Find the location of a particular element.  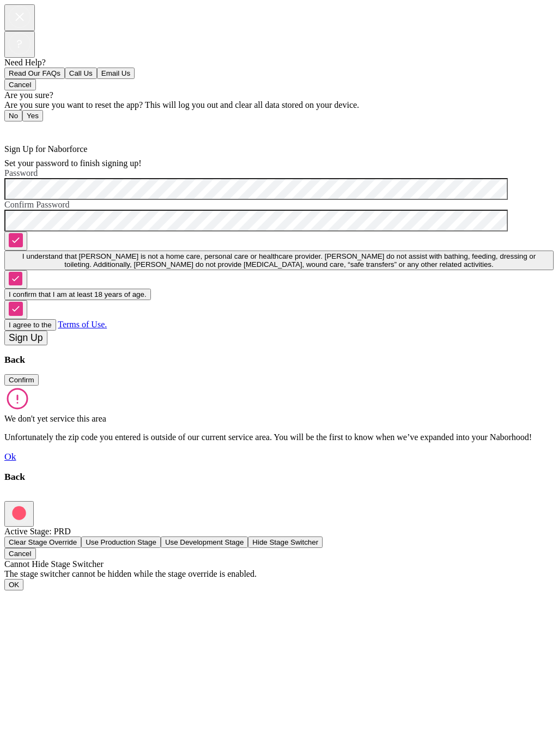

button: Confirm is located at coordinates (21, 380).